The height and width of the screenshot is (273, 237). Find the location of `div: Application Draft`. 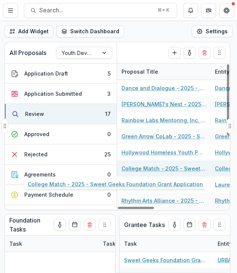

div: Application Draft is located at coordinates (46, 73).